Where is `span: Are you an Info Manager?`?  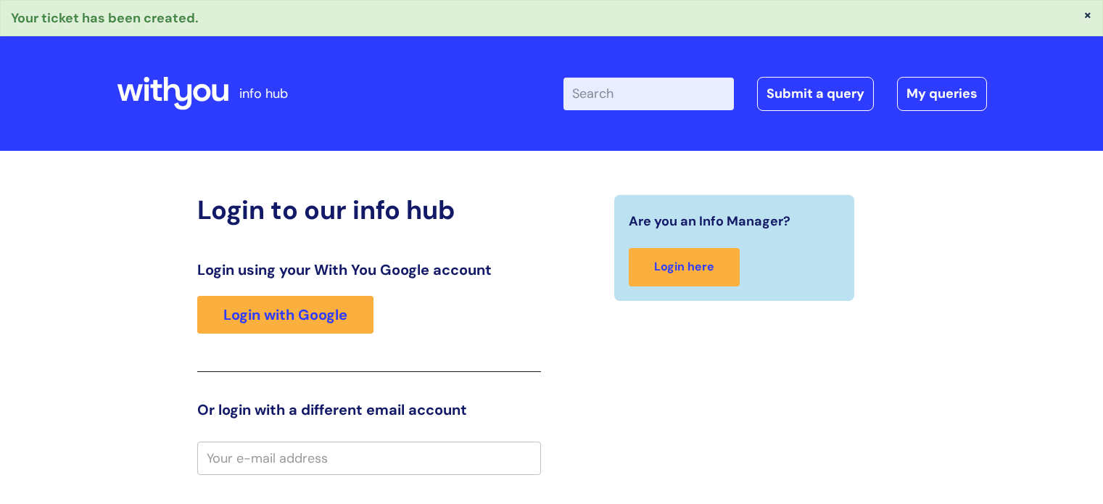
span: Are you an Info Manager? is located at coordinates (710, 221).